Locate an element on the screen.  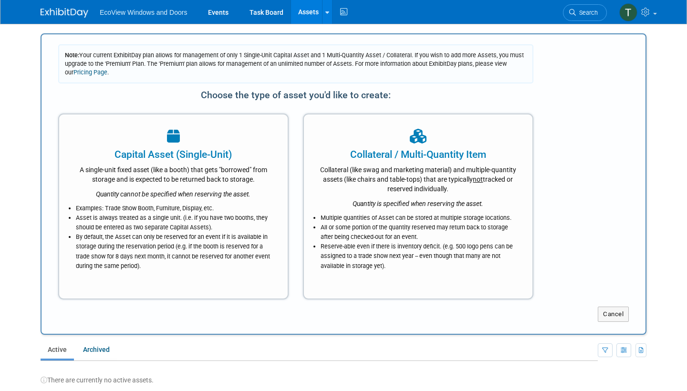
a: Search is located at coordinates (585, 12).